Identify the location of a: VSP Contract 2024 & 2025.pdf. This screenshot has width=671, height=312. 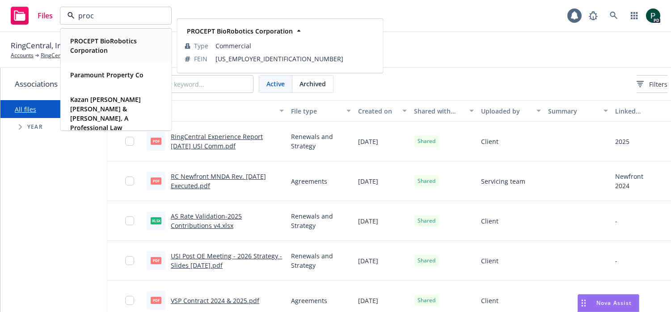
(215, 300).